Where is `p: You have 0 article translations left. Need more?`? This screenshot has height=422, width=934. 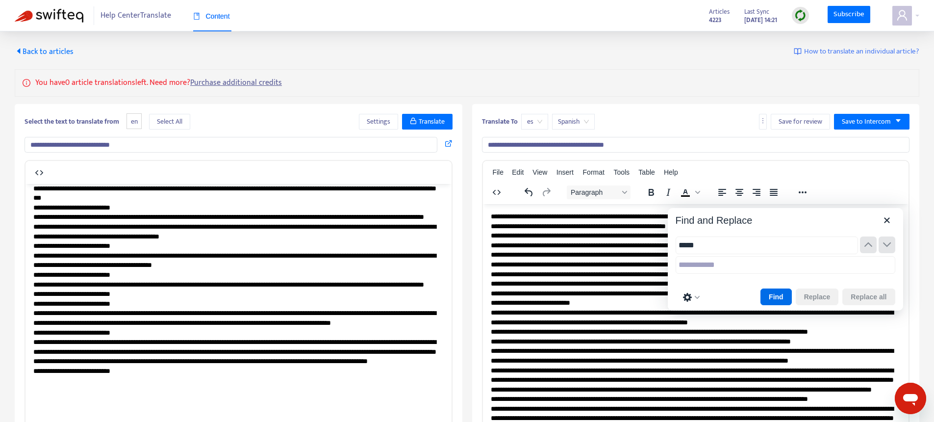 p: You have 0 article translations left. Need more? is located at coordinates (158, 83).